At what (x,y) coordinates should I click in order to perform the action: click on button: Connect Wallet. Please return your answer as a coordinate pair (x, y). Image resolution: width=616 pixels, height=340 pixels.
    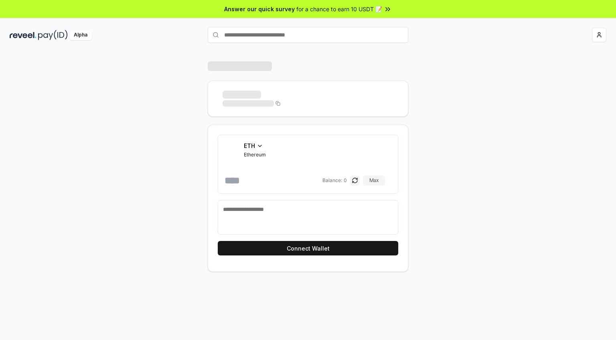
    Looking at the image, I should click on (308, 248).